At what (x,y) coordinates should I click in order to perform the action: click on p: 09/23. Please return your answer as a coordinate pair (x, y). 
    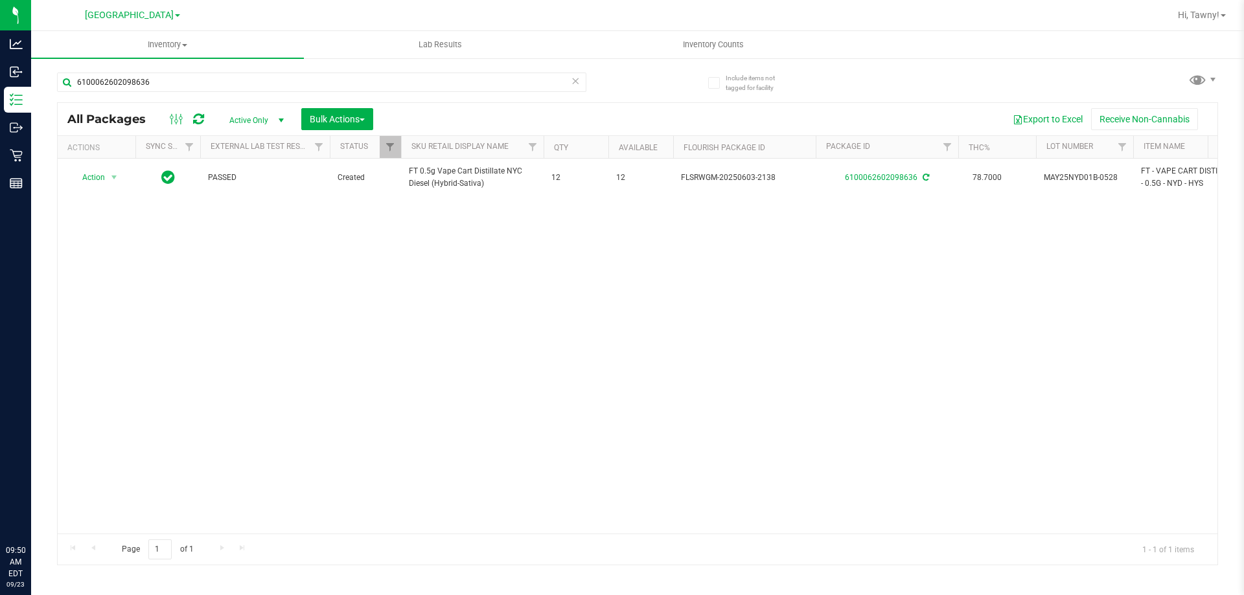
    Looking at the image, I should click on (16, 584).